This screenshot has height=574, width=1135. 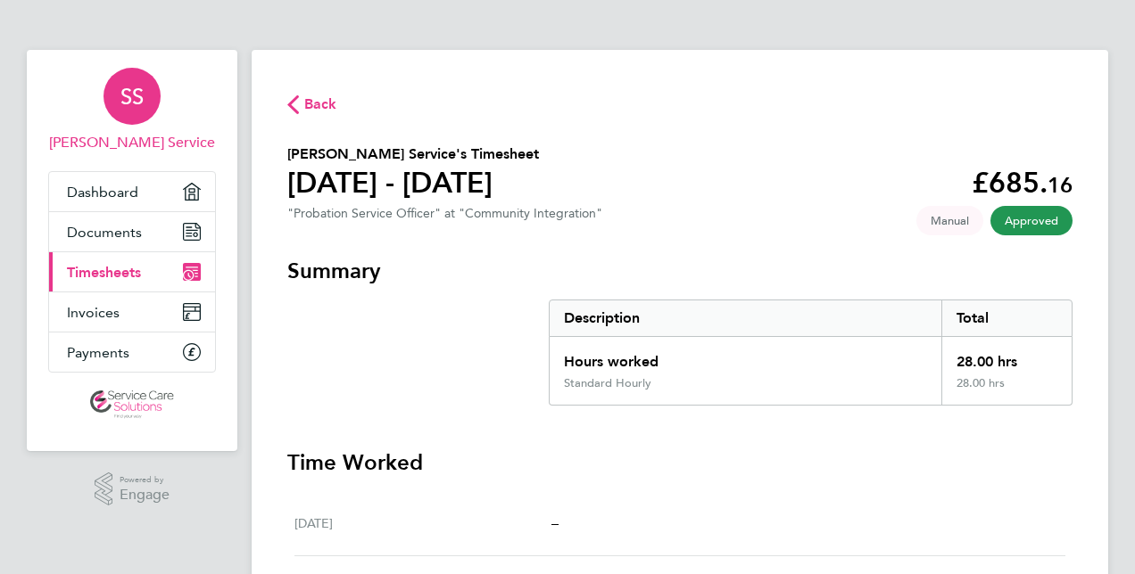 What do you see at coordinates (132, 352) in the screenshot?
I see `a: Payments` at bounding box center [132, 352].